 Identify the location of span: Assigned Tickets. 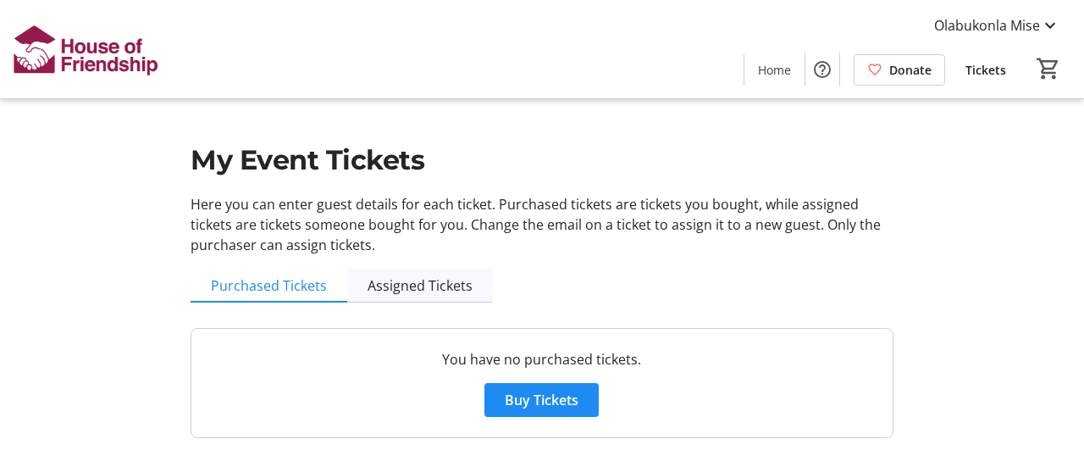
(420, 285).